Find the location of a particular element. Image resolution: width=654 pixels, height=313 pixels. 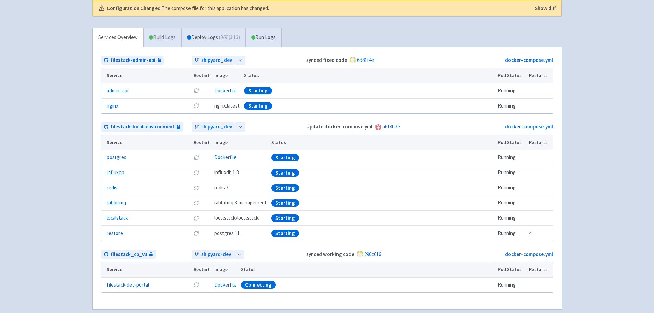

a: 290c616 is located at coordinates (372, 254).